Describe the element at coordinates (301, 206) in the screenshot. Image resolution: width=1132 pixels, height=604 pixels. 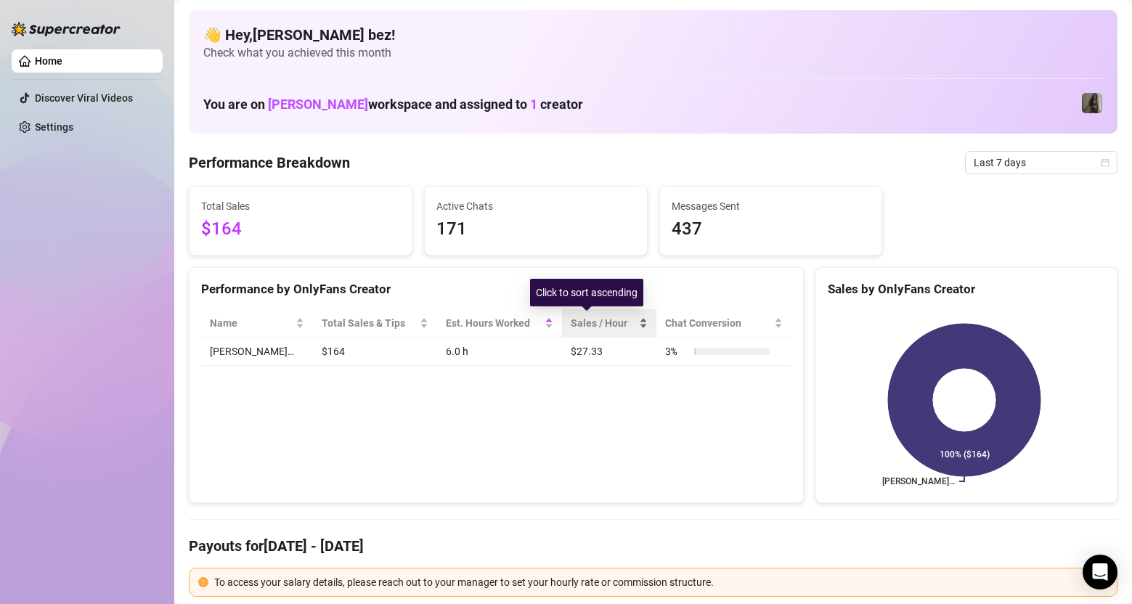
I see `span: Total Sales` at that location.